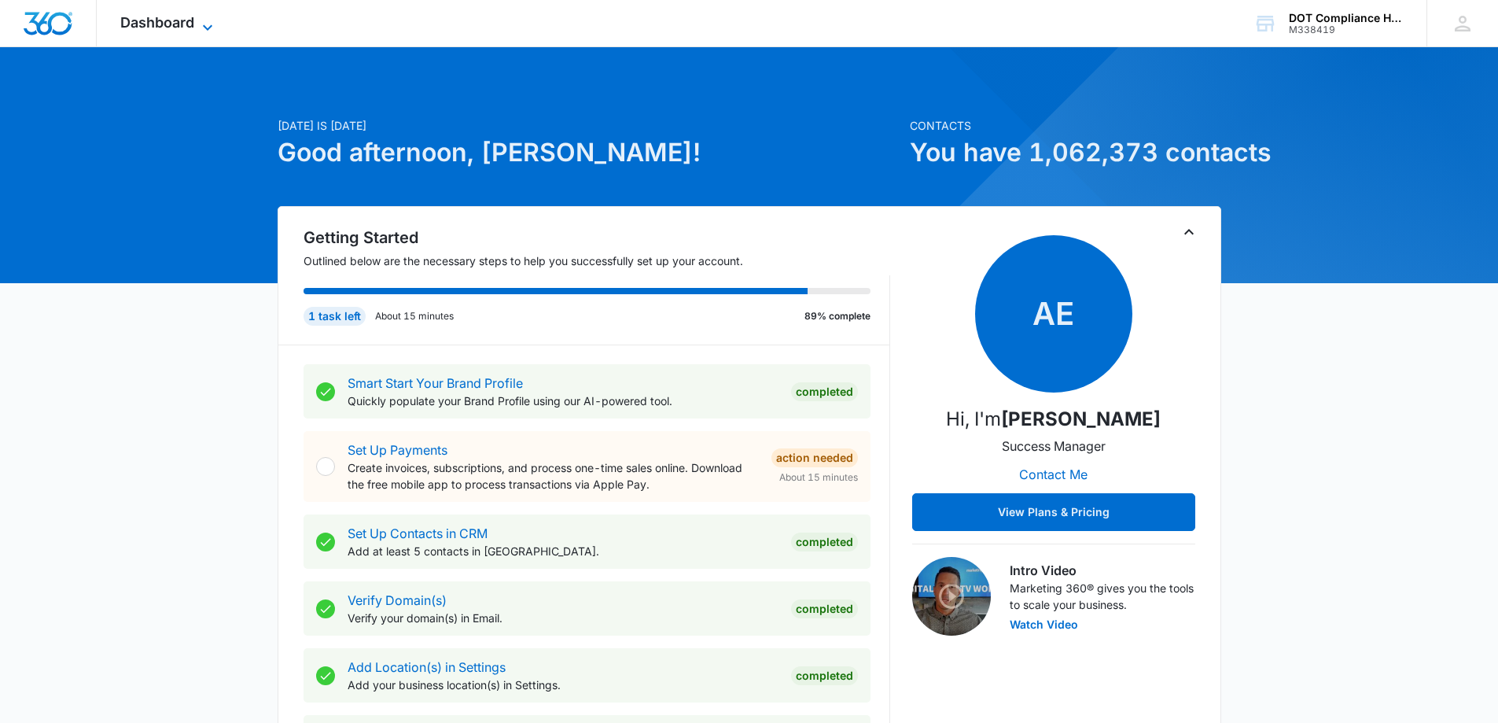 This screenshot has width=1498, height=723. I want to click on div: account name, so click(1346, 18).